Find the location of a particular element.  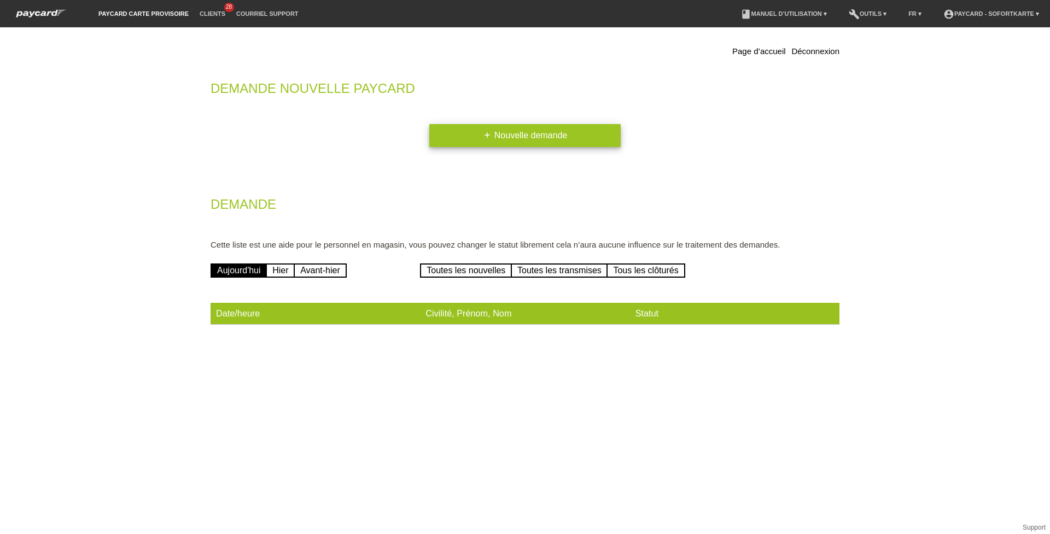

a: Toutes les transmises is located at coordinates (559, 271).